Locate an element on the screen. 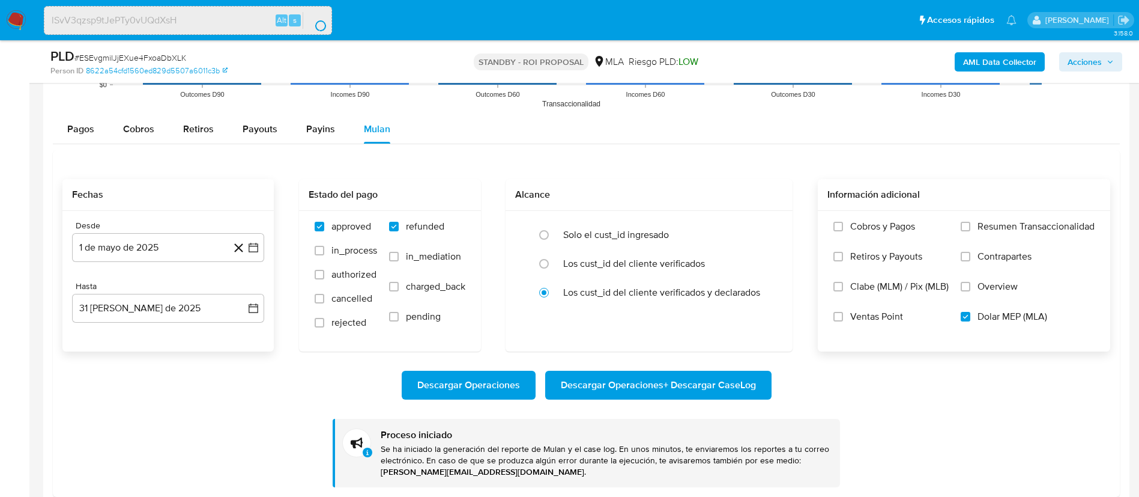  a: Salir is located at coordinates (1124, 20).